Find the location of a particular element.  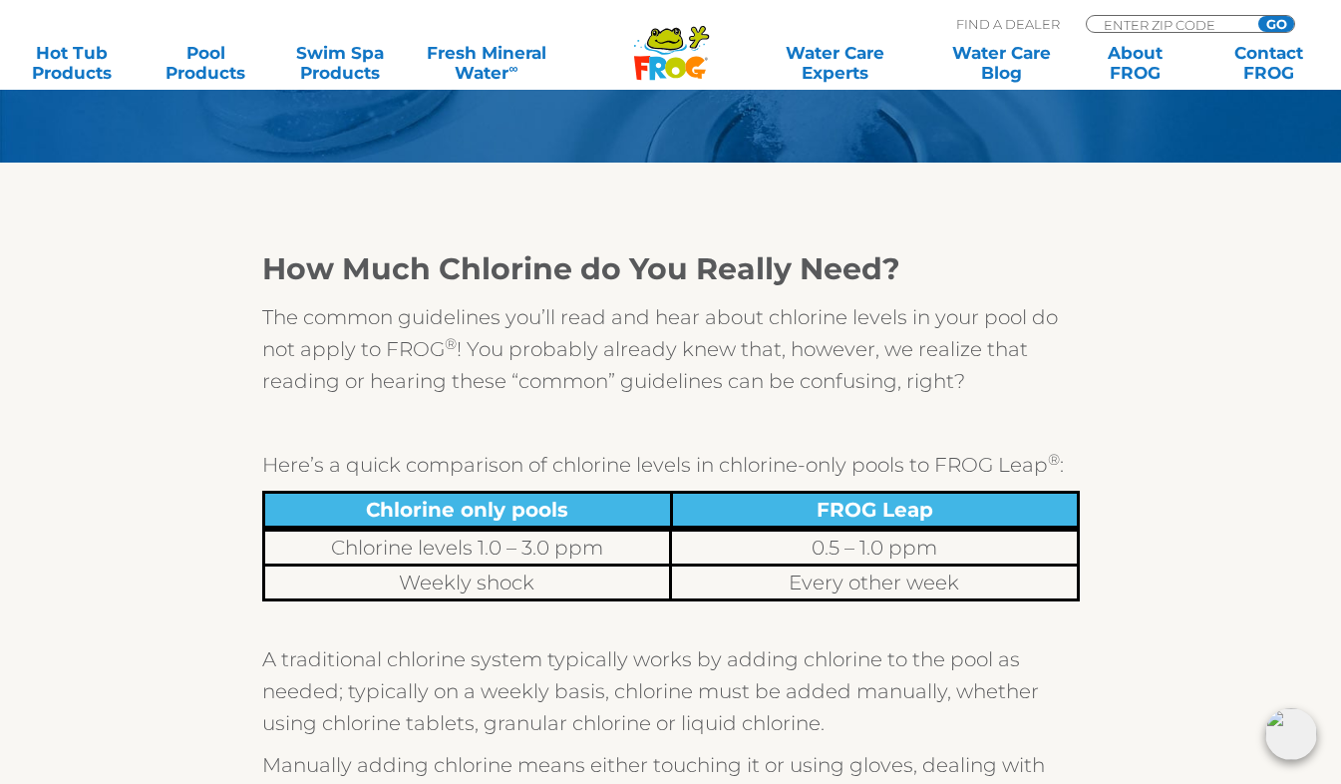

a: ContactFROG is located at coordinates (1269, 63).